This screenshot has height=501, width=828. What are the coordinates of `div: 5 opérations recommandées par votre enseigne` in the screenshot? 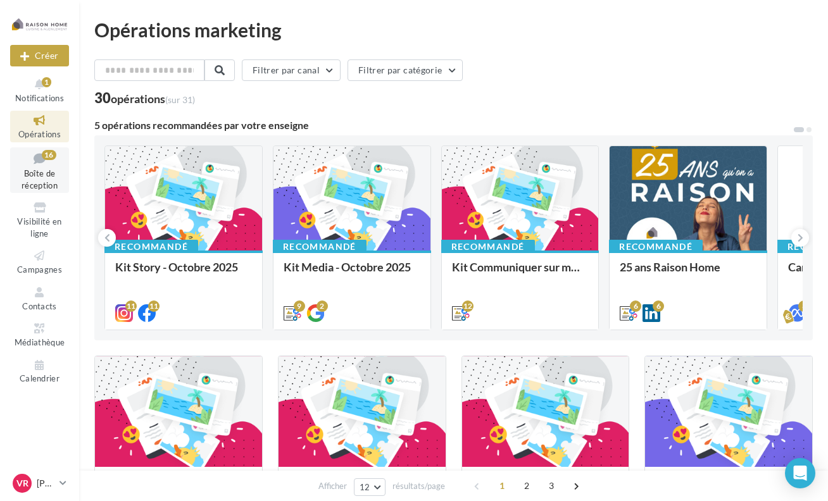 It's located at (443, 125).